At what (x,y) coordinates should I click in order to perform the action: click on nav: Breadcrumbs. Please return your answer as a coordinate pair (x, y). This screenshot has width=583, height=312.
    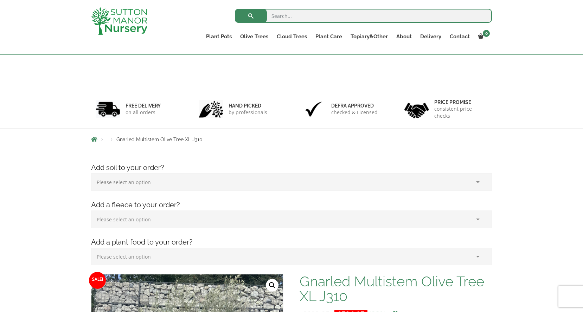
    Looking at the image, I should click on (292, 139).